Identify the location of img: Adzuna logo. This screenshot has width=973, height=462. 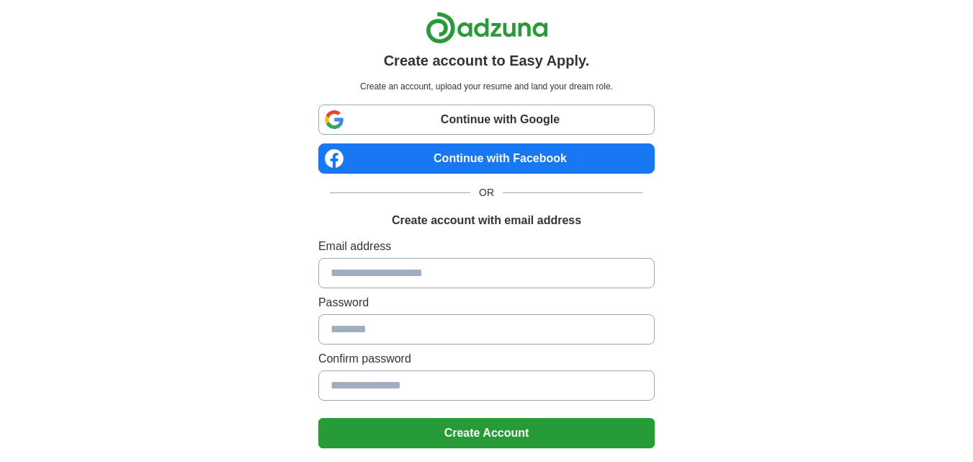
(487, 27).